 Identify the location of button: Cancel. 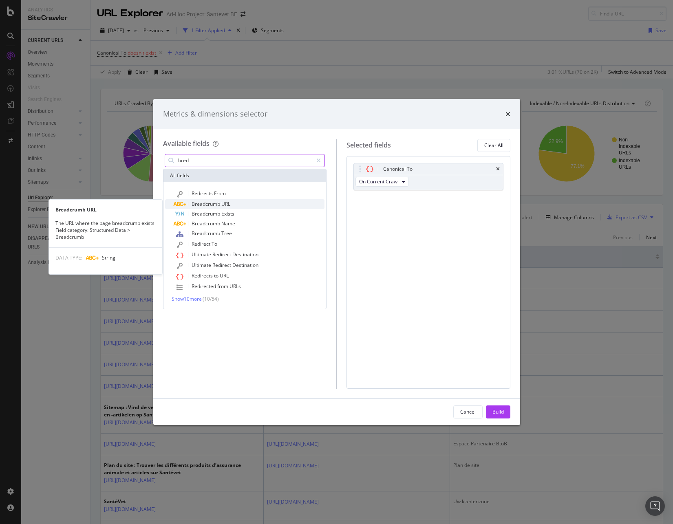
(468, 412).